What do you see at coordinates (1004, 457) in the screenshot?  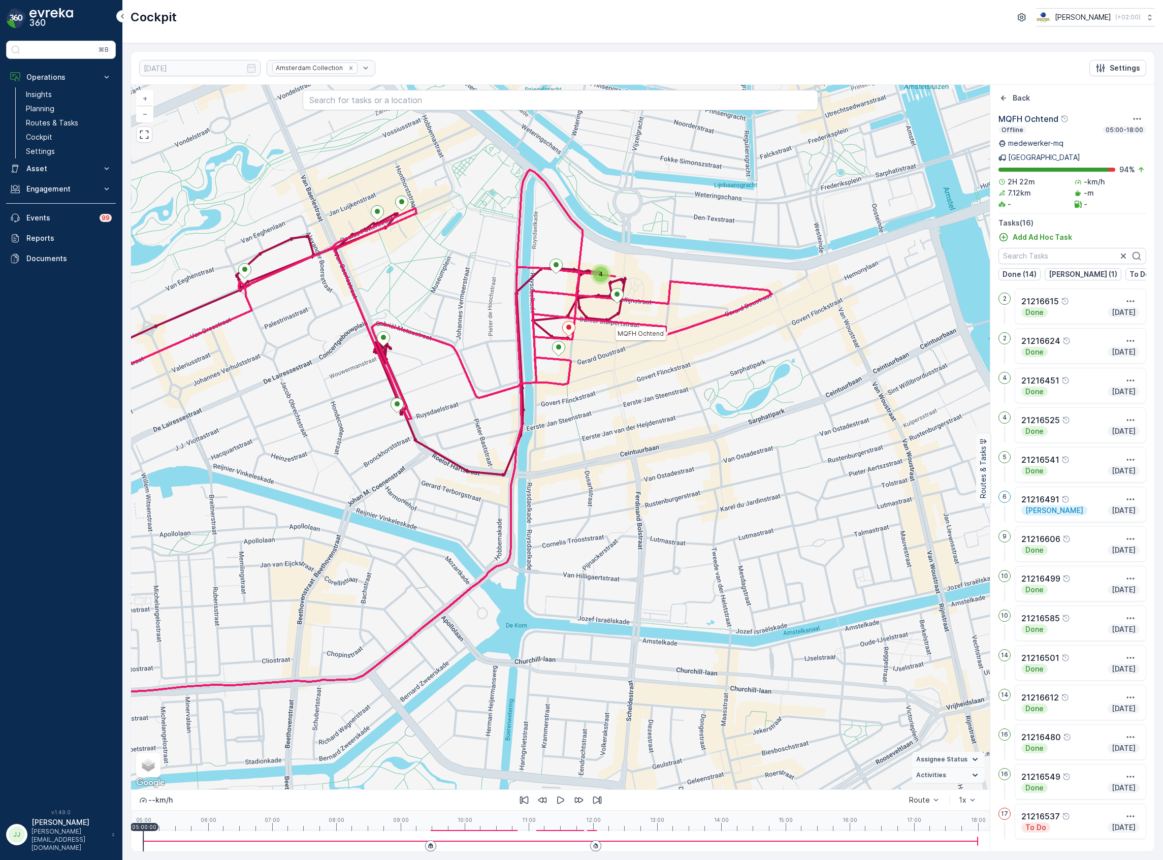 I see `p: 5` at bounding box center [1004, 457].